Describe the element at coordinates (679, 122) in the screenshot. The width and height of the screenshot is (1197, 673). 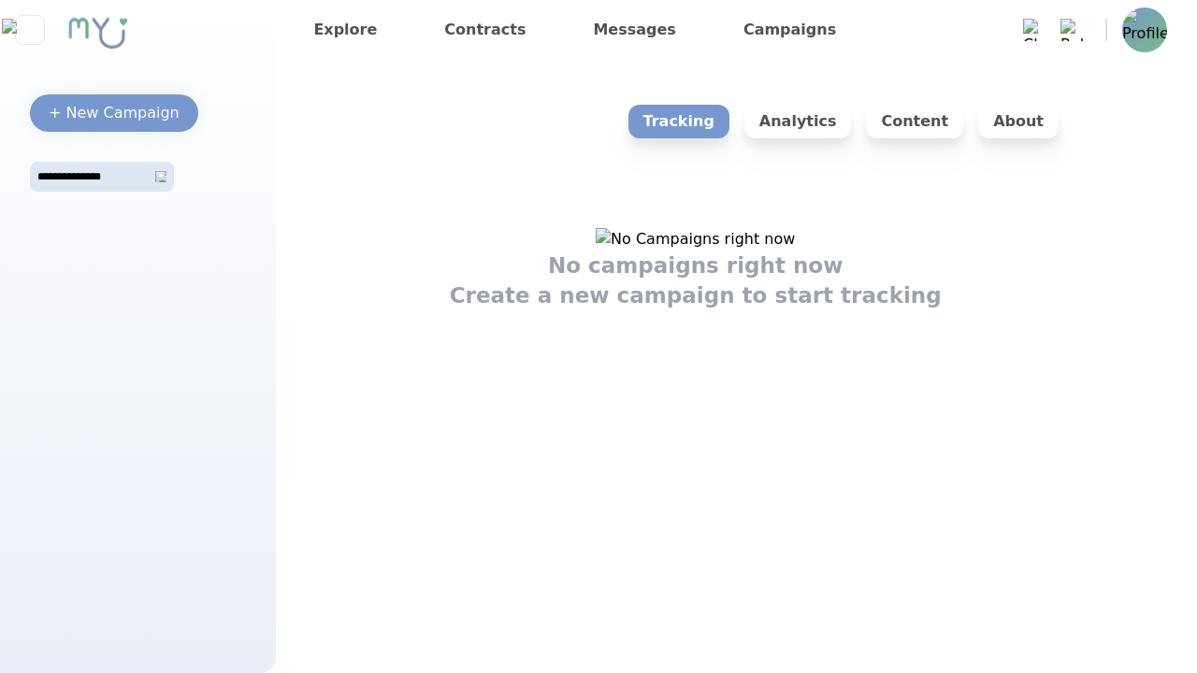
I see `p: Tracking` at that location.